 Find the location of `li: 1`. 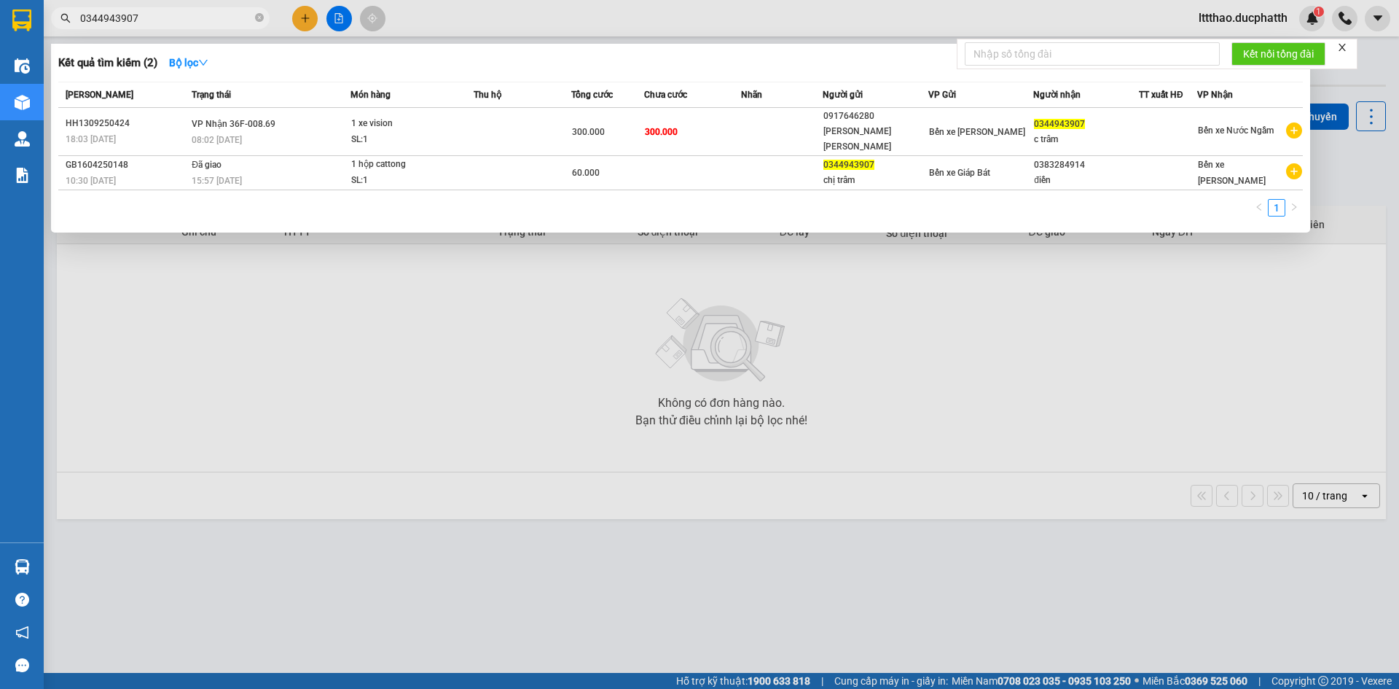

li: 1 is located at coordinates (1277, 208).